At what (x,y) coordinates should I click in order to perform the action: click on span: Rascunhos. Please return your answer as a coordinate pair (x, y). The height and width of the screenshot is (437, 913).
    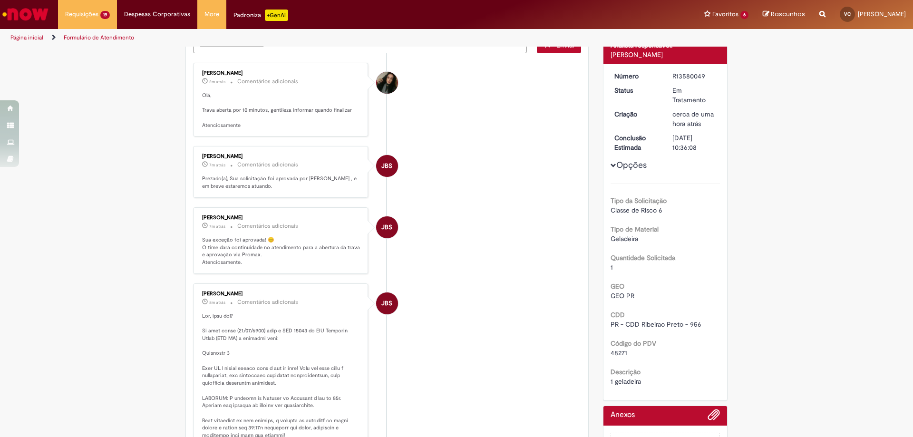
    Looking at the image, I should click on (788, 14).